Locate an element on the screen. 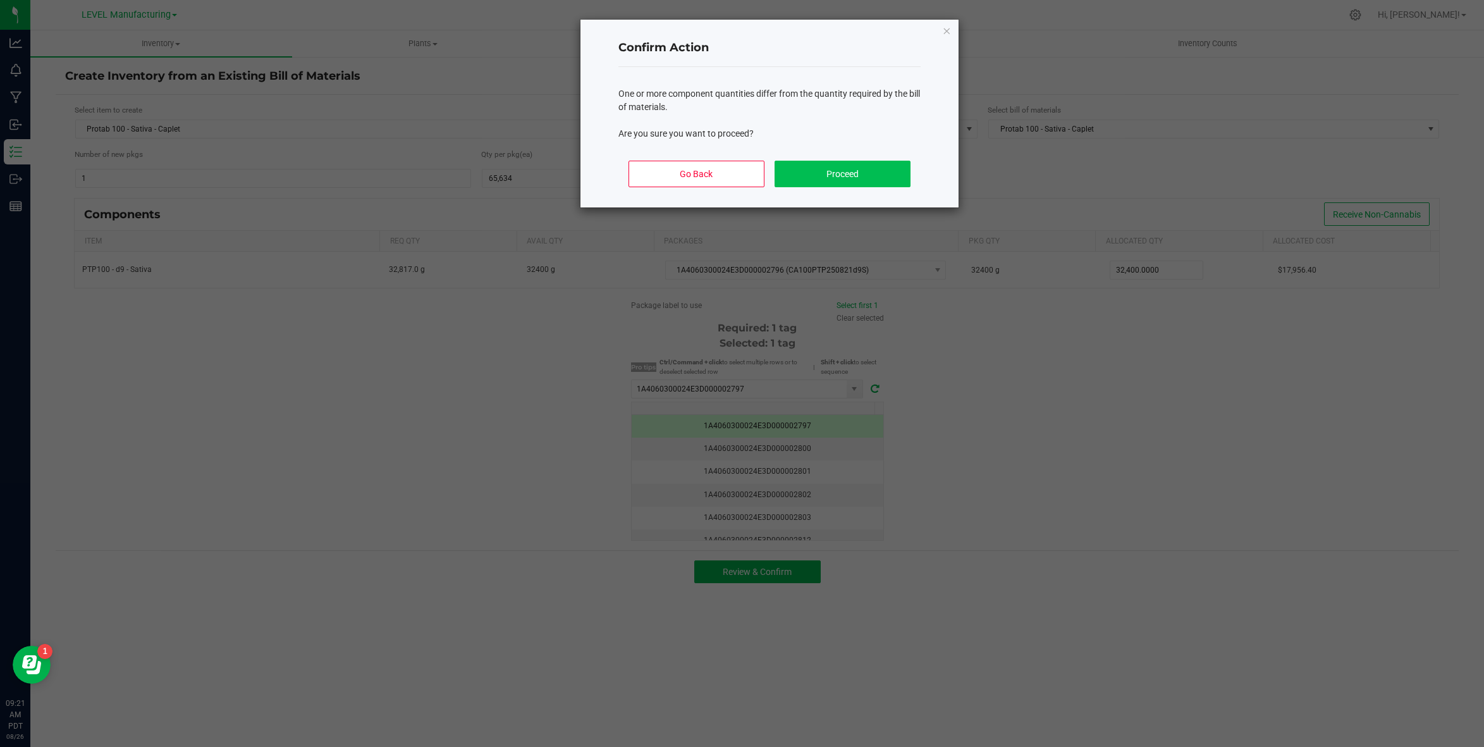 The width and height of the screenshot is (1484, 747). p: One or more component quantities differ from the quantity required by the bill of materials. is located at coordinates (770, 101).